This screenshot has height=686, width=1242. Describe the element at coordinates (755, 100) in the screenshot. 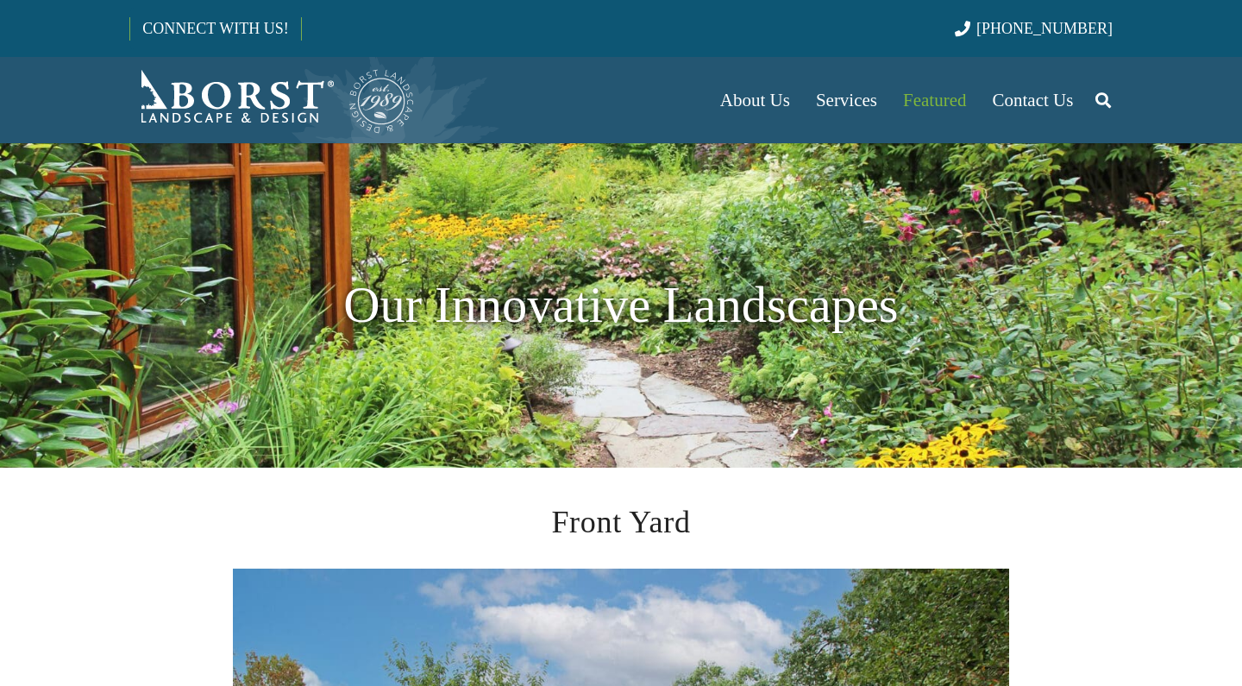

I see `a: About Us` at that location.